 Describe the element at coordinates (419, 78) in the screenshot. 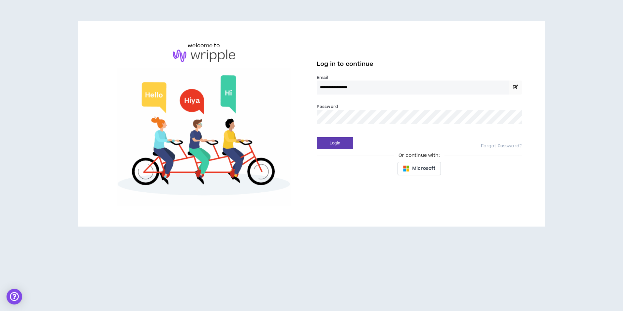

I see `label: Email` at that location.